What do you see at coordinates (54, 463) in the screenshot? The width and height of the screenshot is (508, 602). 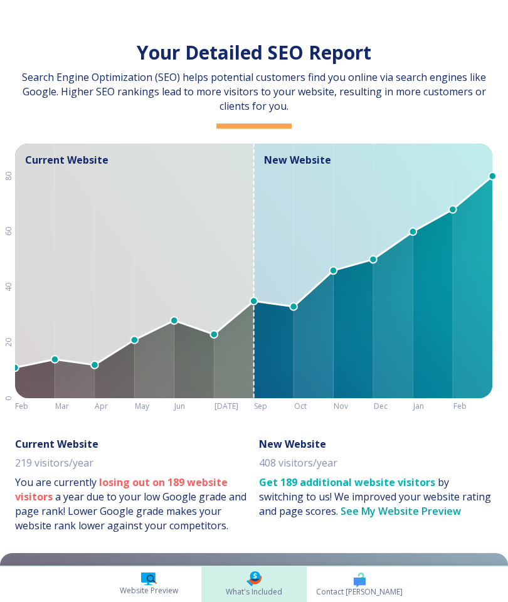 I see `p: 219 visitors/year` at bounding box center [54, 463].